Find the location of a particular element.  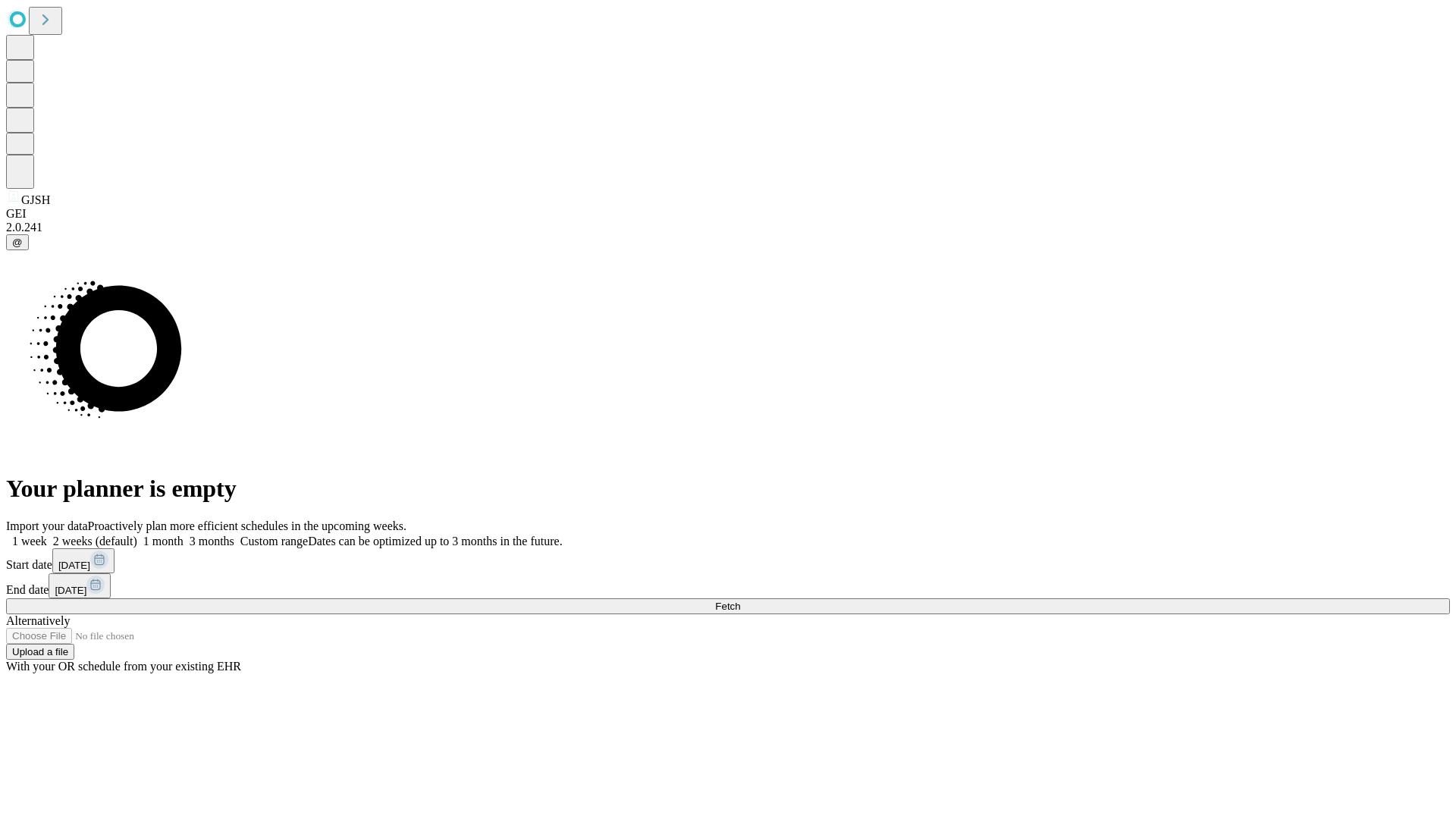

span: Proactively plan more efficient schedules in the upcoming weeks. is located at coordinates (247, 526).